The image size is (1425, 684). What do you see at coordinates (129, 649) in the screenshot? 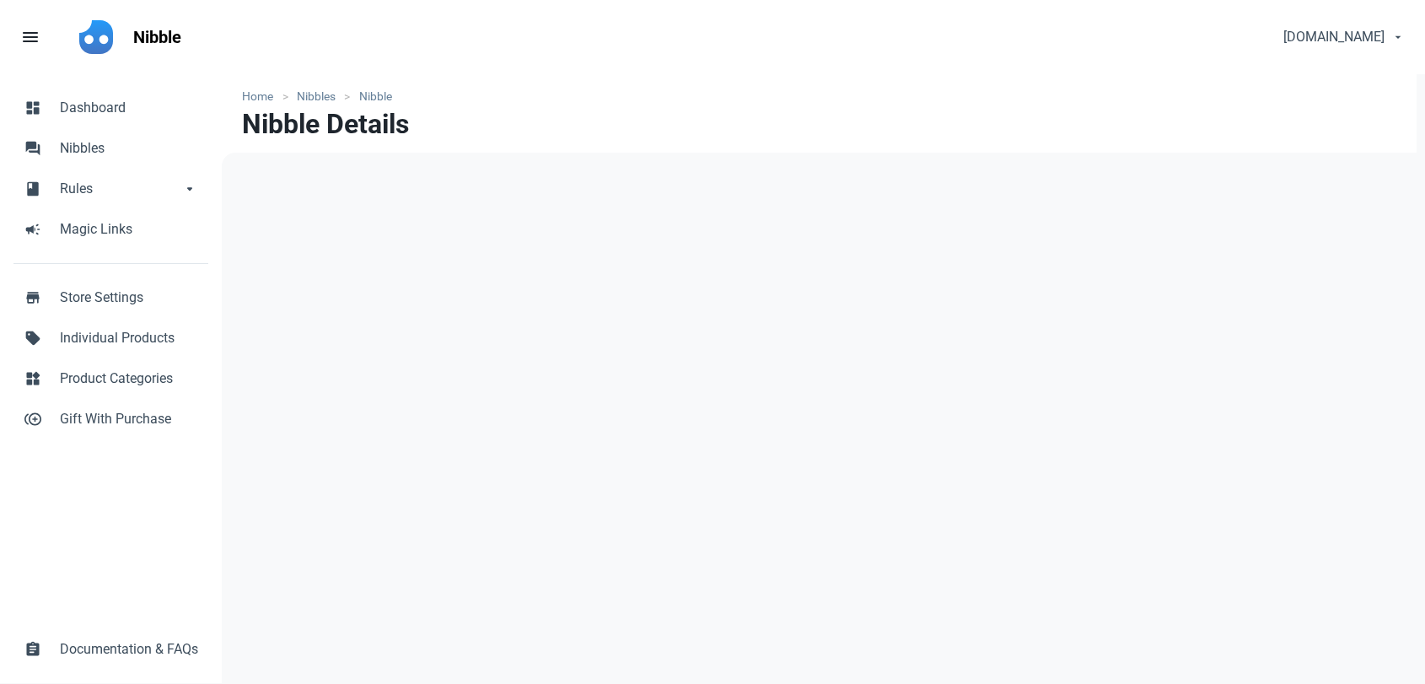
I see `span: Documentation & FAQs` at bounding box center [129, 649].